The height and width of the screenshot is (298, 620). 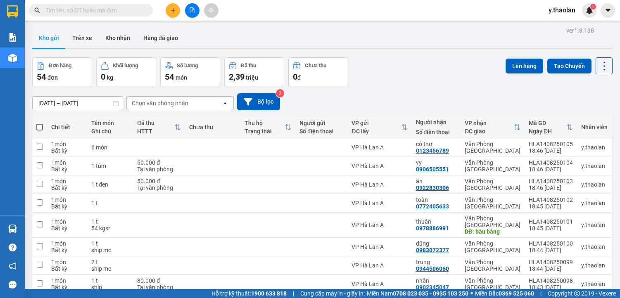 I want to click on button: caret-down, so click(x=608, y=10).